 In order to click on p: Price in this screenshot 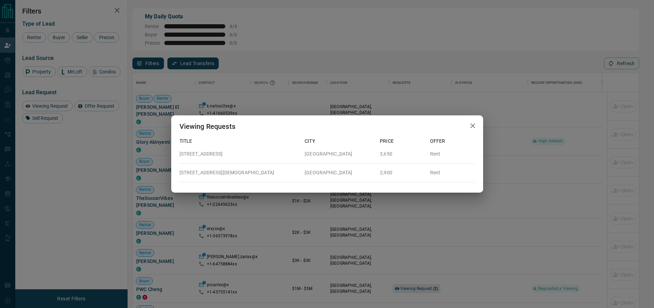, I will do `click(402, 141)`.